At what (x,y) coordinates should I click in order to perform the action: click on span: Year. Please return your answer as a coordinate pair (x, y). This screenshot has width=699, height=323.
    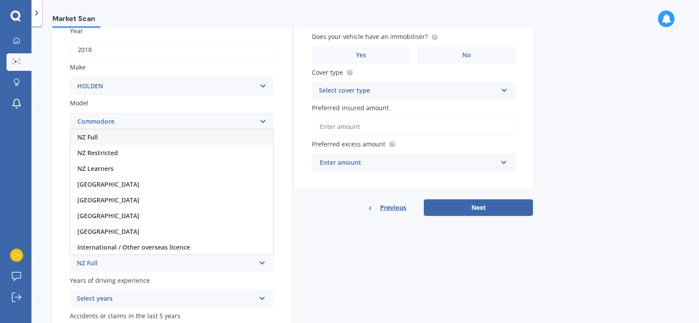
    Looking at the image, I should click on (76, 31).